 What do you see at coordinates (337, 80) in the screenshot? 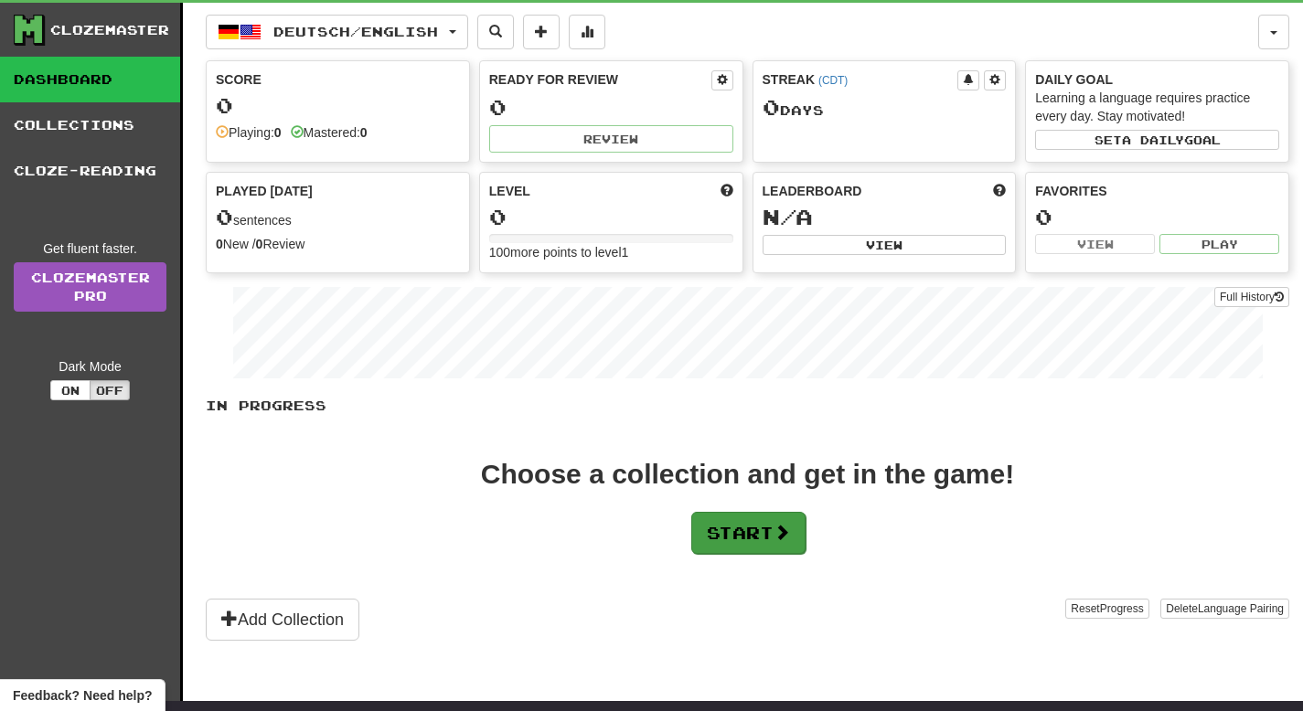
I see `div: Score` at bounding box center [337, 80].